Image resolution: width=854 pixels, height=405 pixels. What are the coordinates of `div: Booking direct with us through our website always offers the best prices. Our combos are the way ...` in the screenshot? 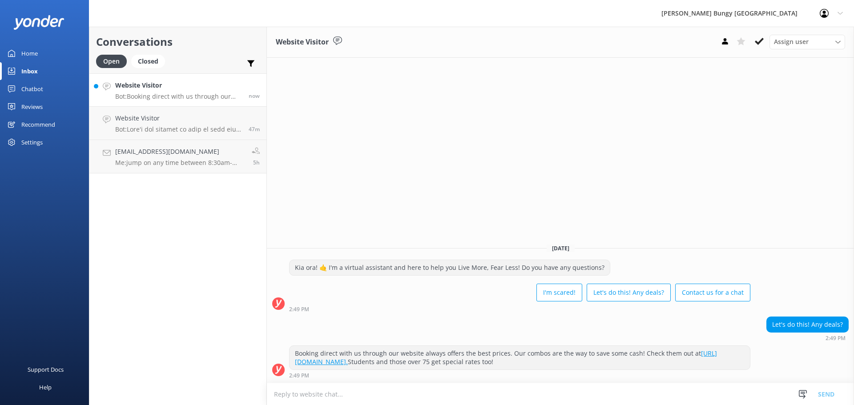 It's located at (520, 358).